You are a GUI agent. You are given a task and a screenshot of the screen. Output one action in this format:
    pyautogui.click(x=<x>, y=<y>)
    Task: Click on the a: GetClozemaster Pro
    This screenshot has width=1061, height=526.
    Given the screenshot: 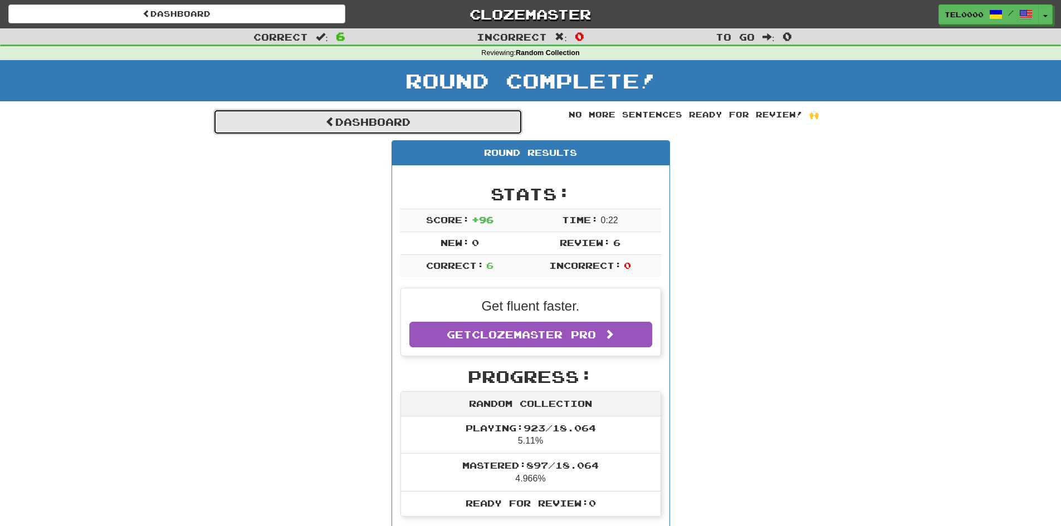 What is the action you would take?
    pyautogui.click(x=531, y=335)
    